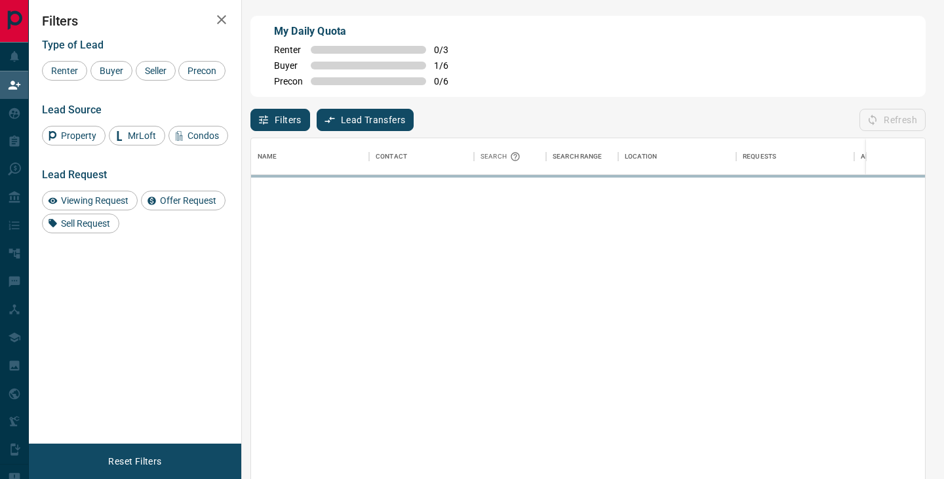 This screenshot has width=944, height=479. What do you see at coordinates (280, 120) in the screenshot?
I see `button: Filters` at bounding box center [280, 120].